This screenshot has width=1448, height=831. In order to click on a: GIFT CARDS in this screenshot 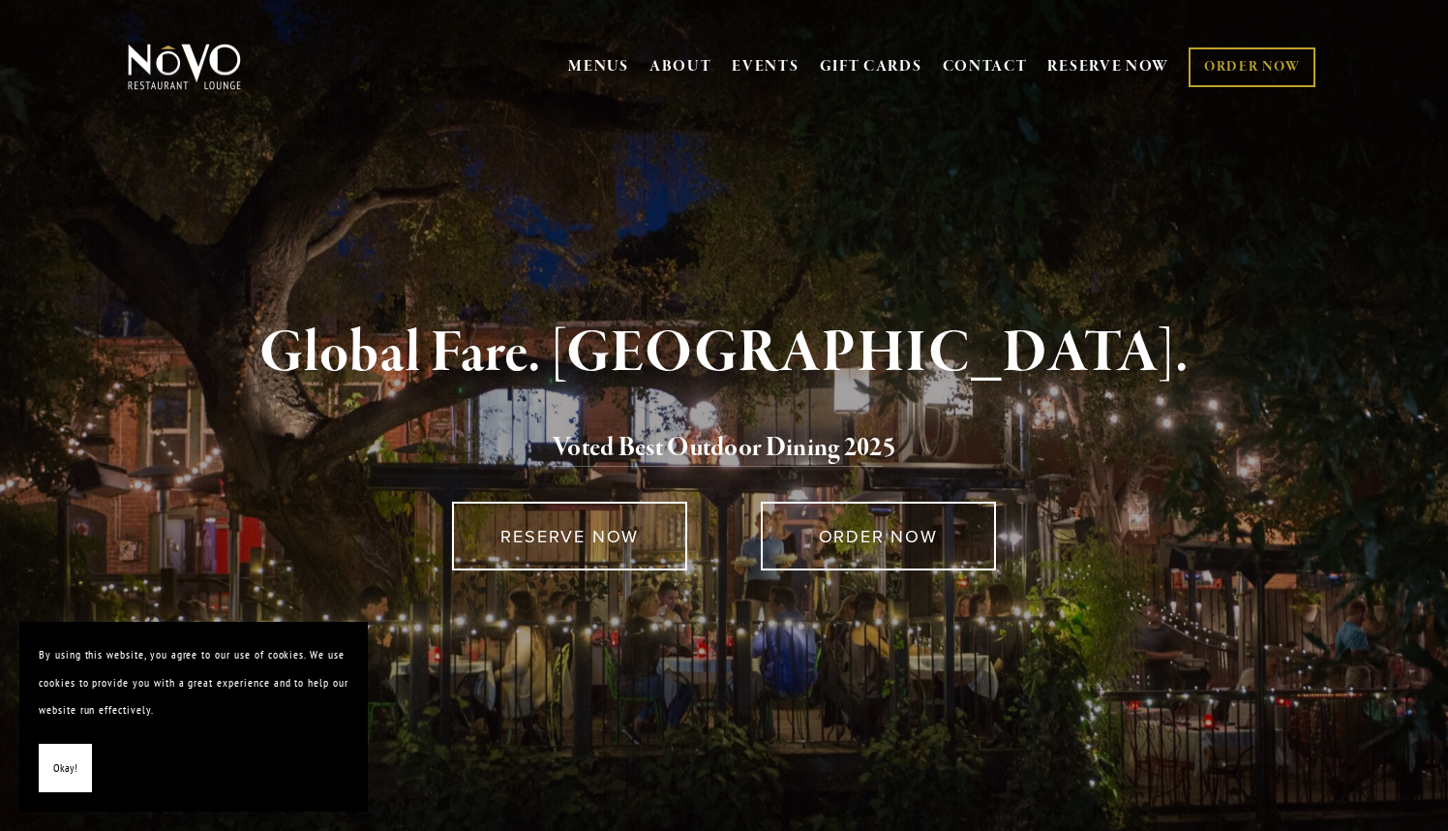, I will do `click(871, 67)`.